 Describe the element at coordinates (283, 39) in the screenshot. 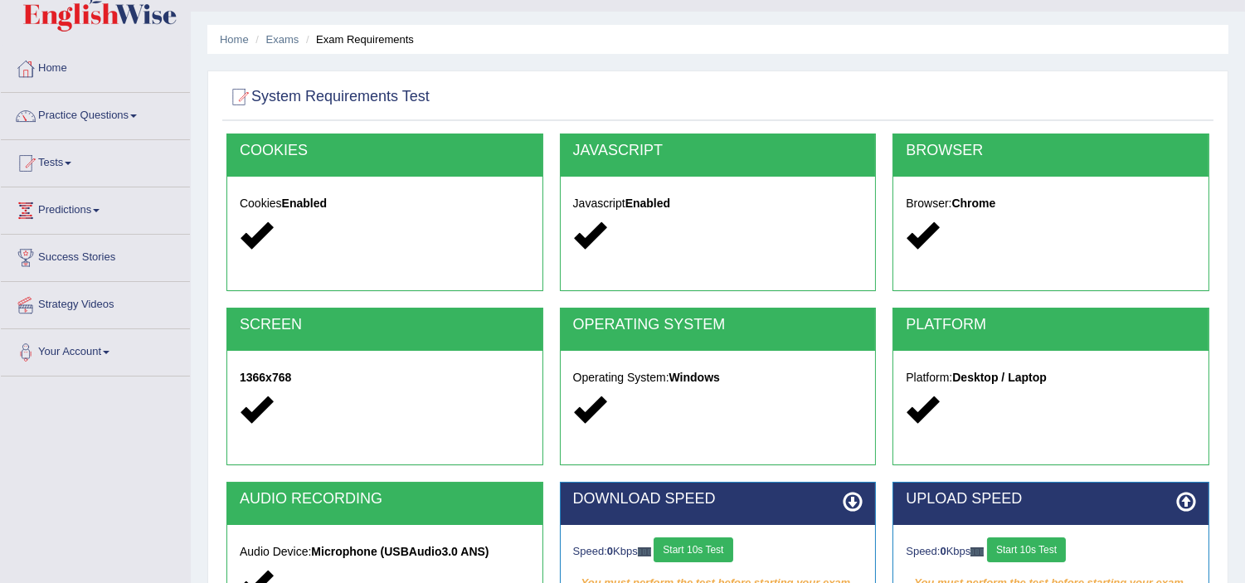

I see `a: Exams` at that location.